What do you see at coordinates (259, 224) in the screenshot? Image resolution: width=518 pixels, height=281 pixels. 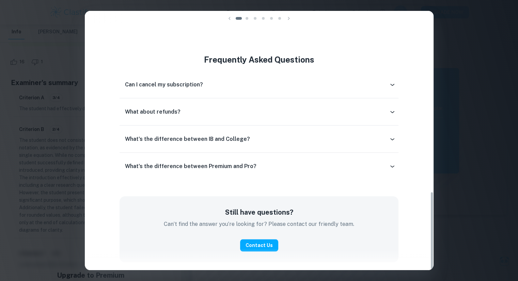 I see `p: Can’t find the answer you’re looking for? Please contact our friendly team.` at bounding box center [259, 224].